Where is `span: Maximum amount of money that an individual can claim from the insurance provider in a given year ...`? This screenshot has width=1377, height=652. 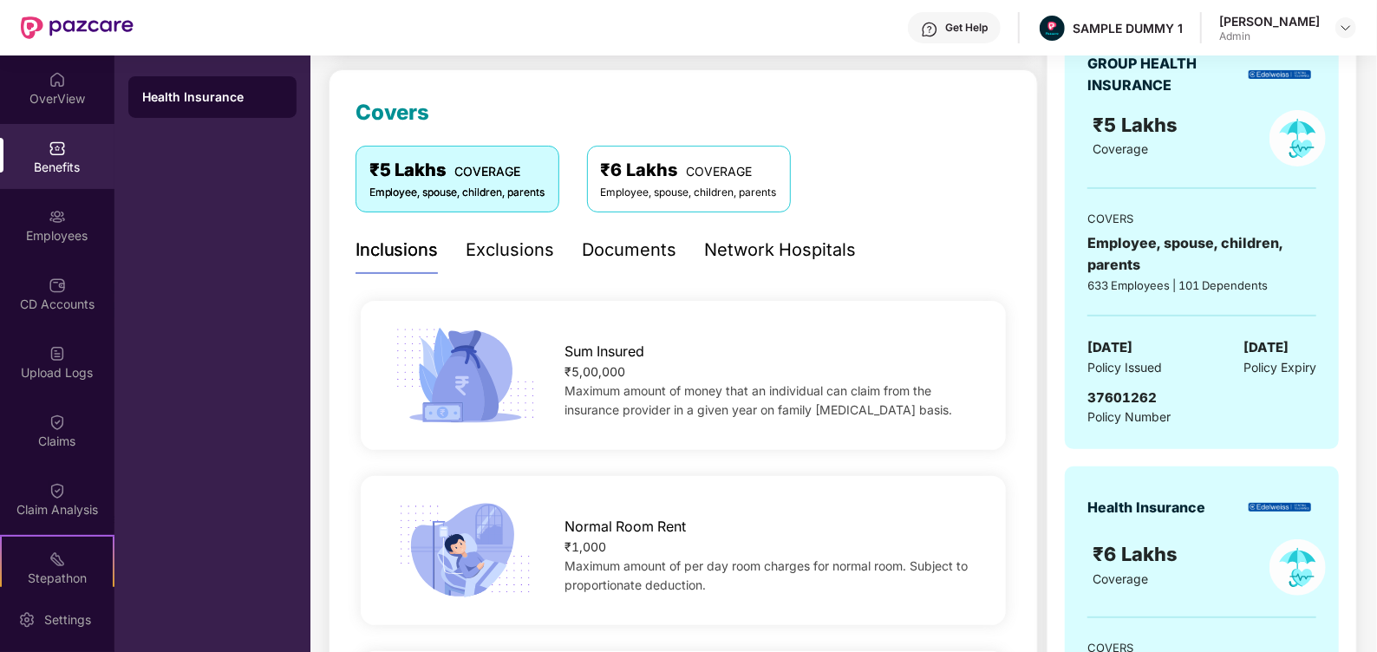 span: Maximum amount of money that an individual can claim from the insurance provider in a given year ... is located at coordinates (758, 400).